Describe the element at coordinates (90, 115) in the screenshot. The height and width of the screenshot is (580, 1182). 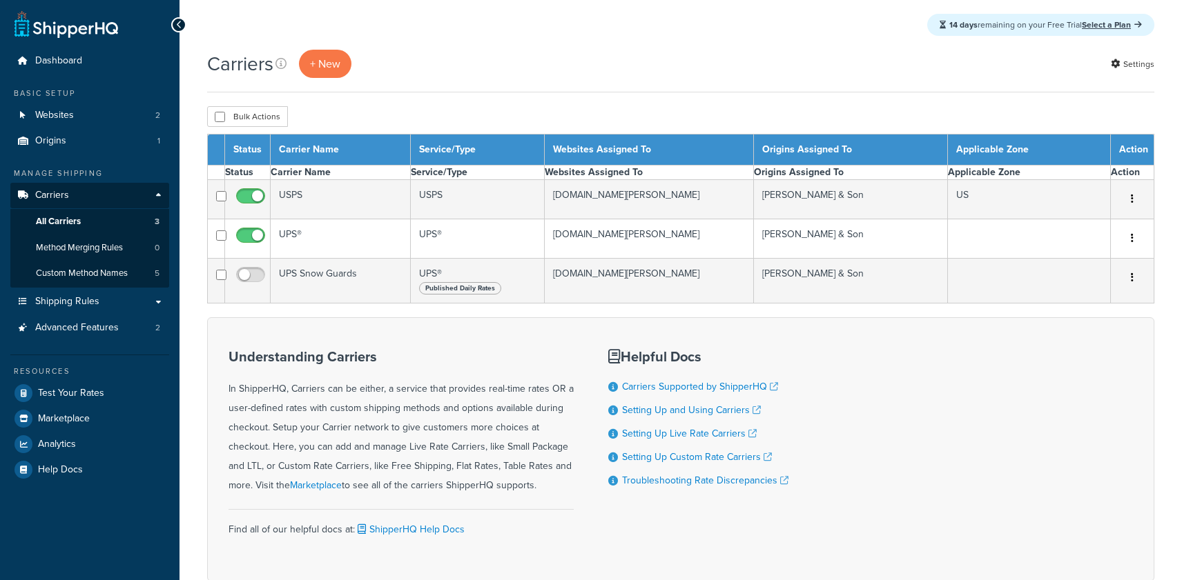
I see `li: Websites` at that location.